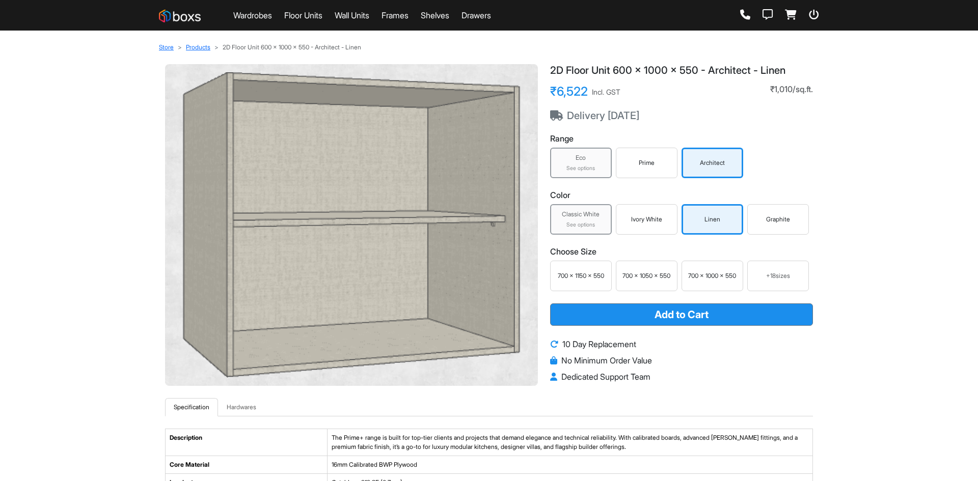 This screenshot has height=481, width=978. I want to click on div: Ivory White, so click(646, 219).